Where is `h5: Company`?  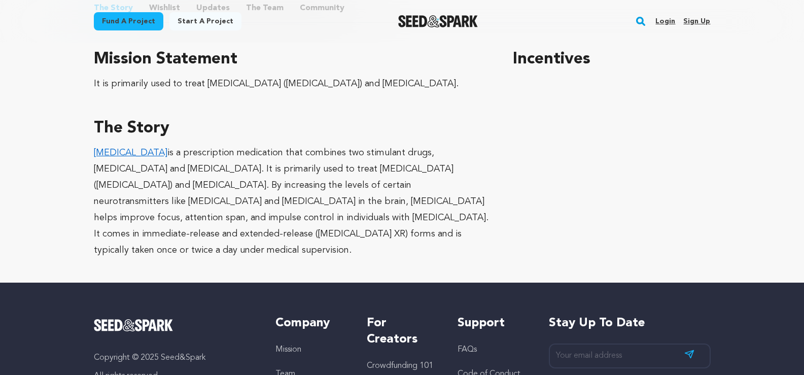 h5: Company is located at coordinates (311, 323).